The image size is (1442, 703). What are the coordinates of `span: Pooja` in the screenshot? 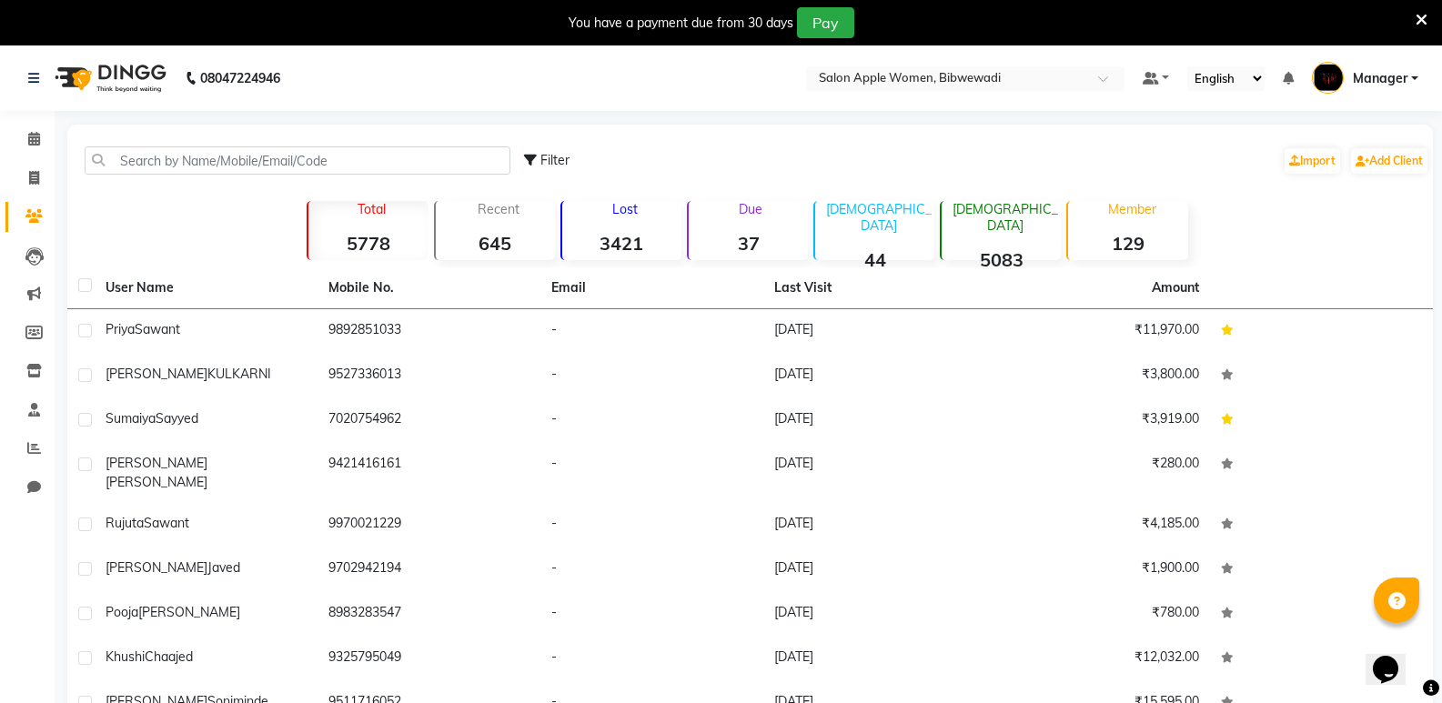 It's located at (122, 612).